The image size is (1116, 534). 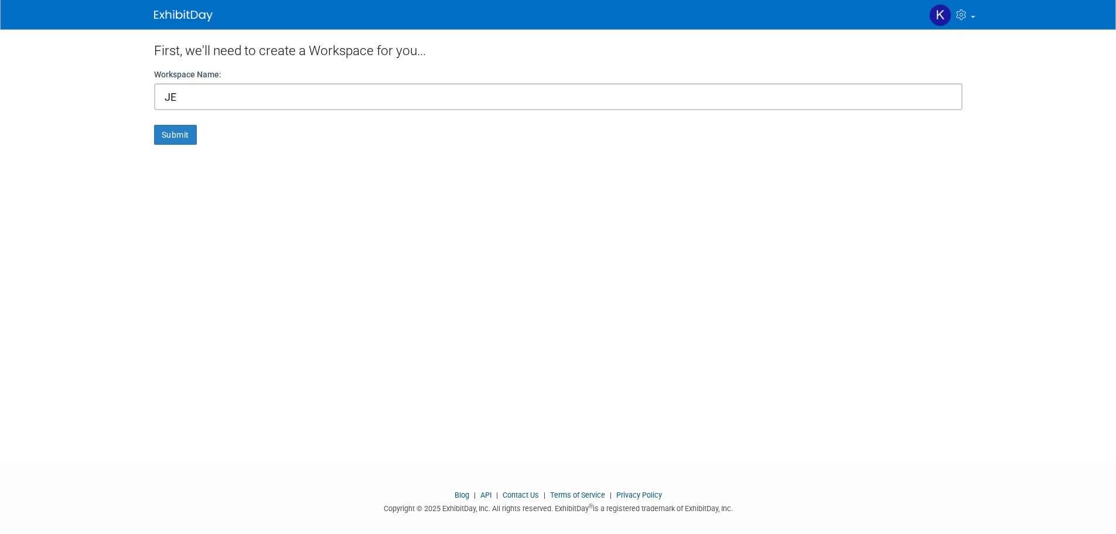 What do you see at coordinates (175, 135) in the screenshot?
I see `button: Submit` at bounding box center [175, 135].